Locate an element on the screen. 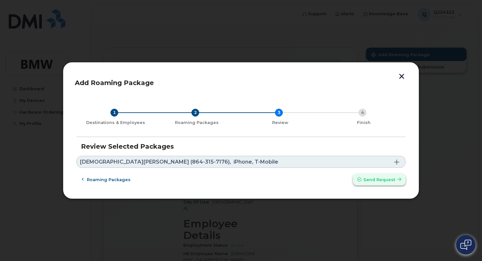 The width and height of the screenshot is (482, 261). div: Finish is located at coordinates (364, 123).